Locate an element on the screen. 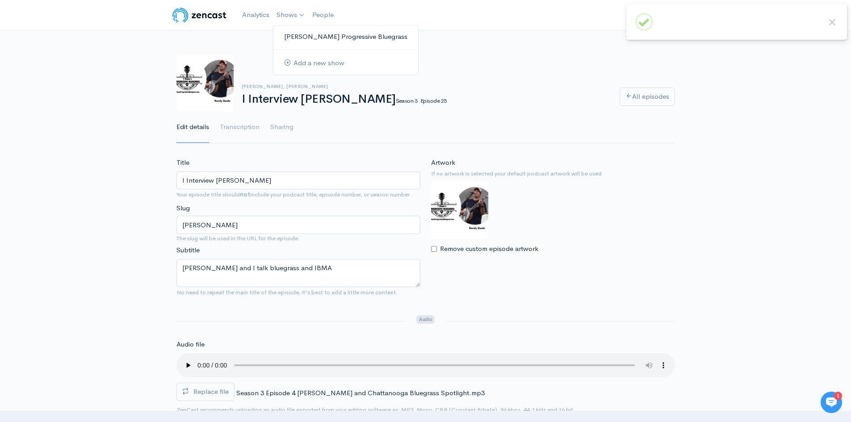  small: No need to repeat the main title of the episode, it's best to add a little more context. is located at coordinates (287, 292).